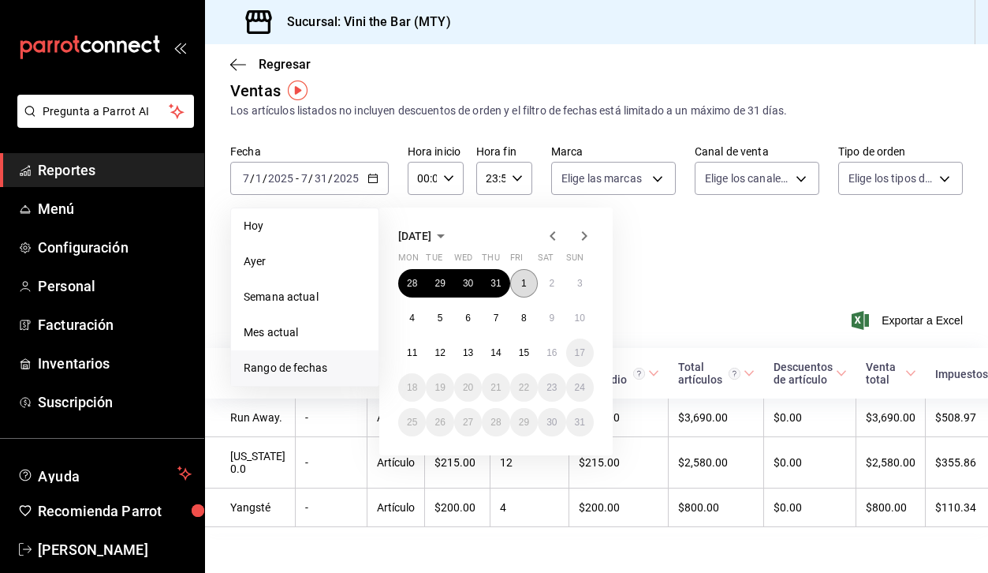  Describe the element at coordinates (114, 170) in the screenshot. I see `span: Reportes` at that location.